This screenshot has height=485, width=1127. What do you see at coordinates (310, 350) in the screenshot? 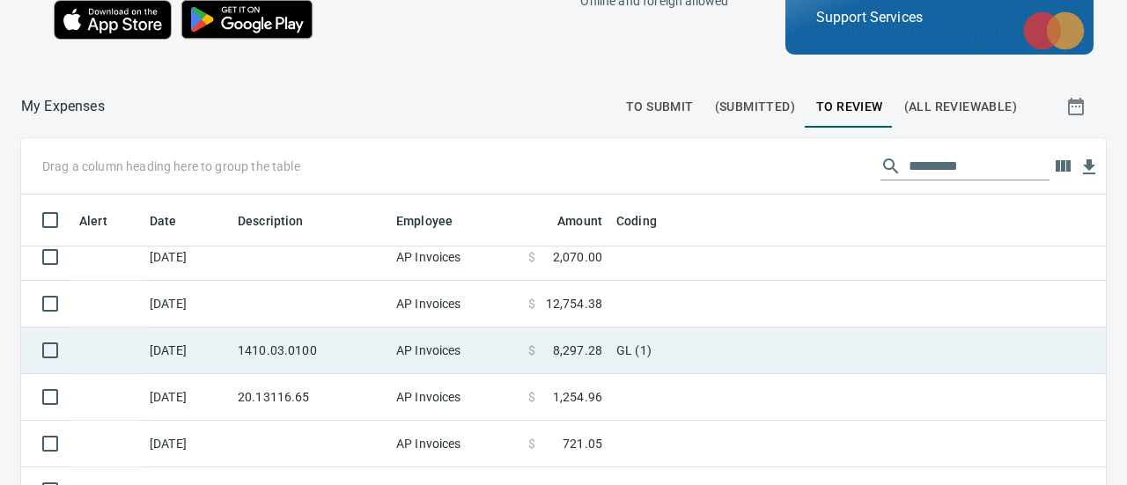
I see `td: 1410.03.0100` at bounding box center [310, 350].